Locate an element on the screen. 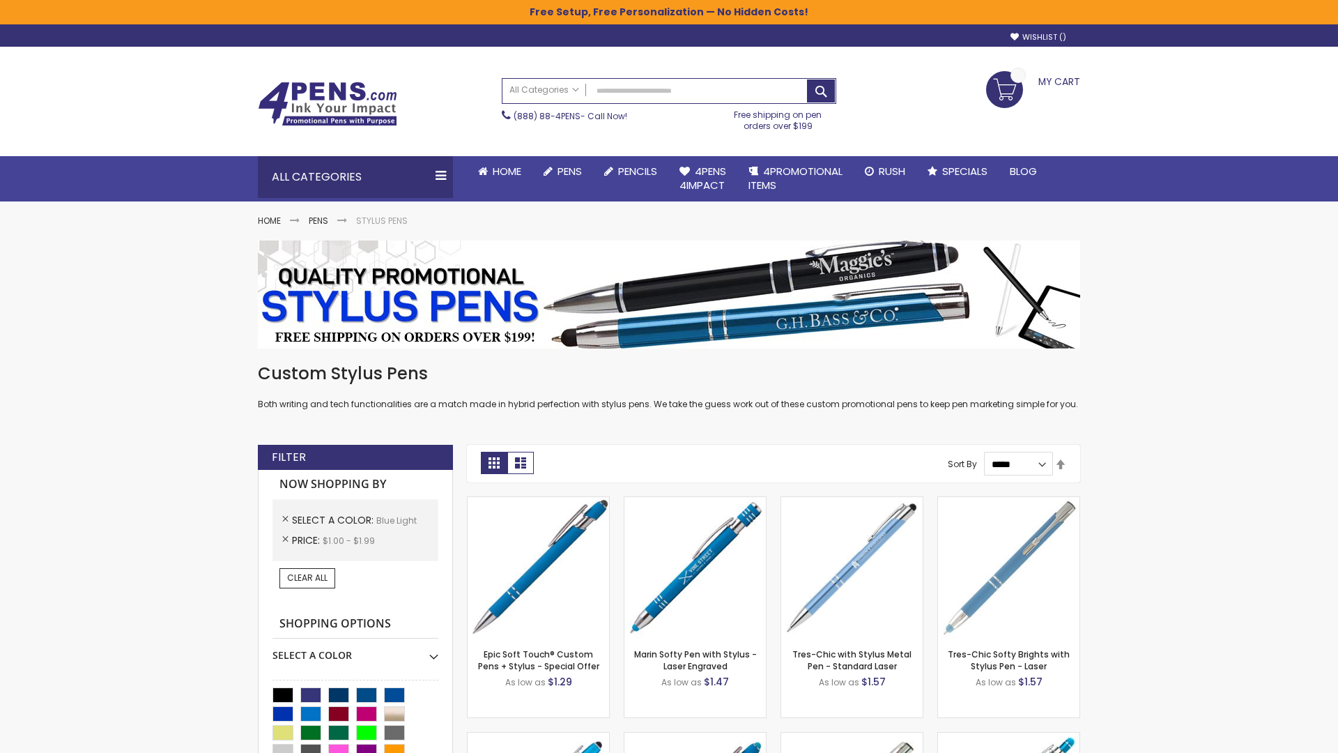 The image size is (1338, 753). span: Clear All is located at coordinates (307, 577).